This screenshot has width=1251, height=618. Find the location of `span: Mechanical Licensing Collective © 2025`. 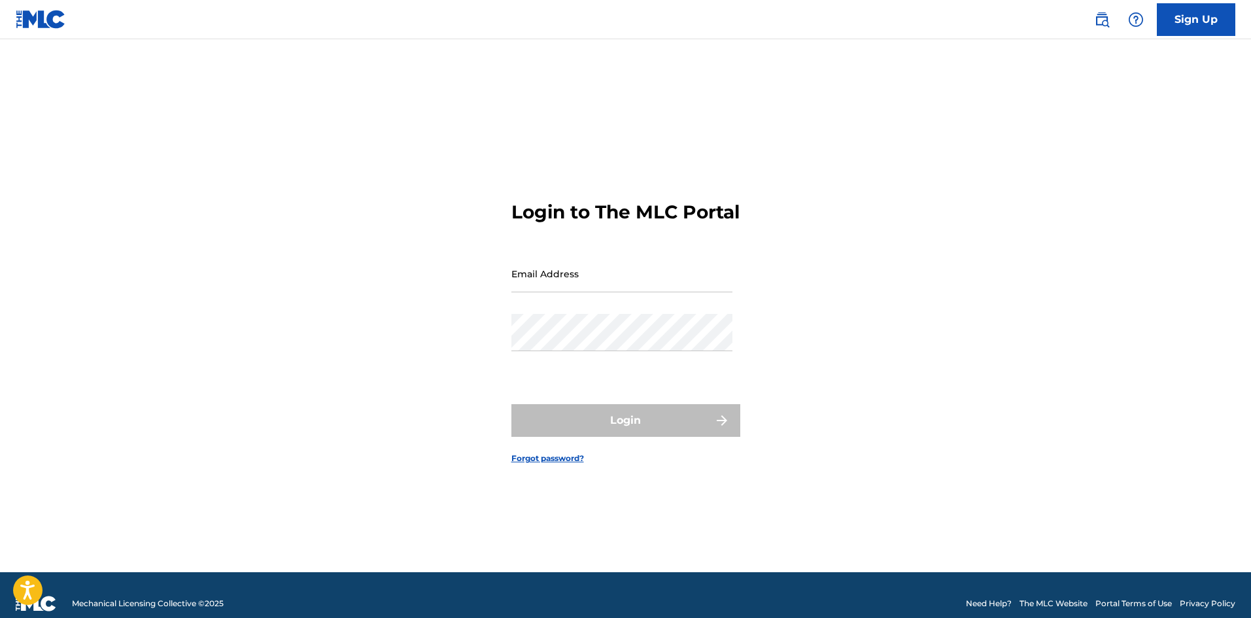

span: Mechanical Licensing Collective © 2025 is located at coordinates (148, 603).